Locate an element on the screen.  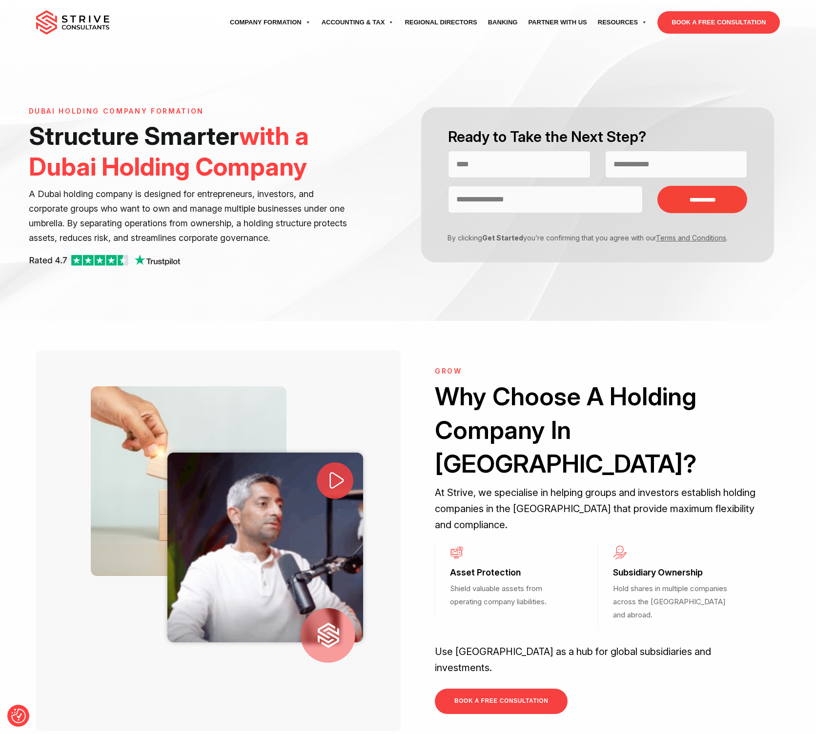
p: By clicking you’re confirming that you agree with our . is located at coordinates (590, 238).